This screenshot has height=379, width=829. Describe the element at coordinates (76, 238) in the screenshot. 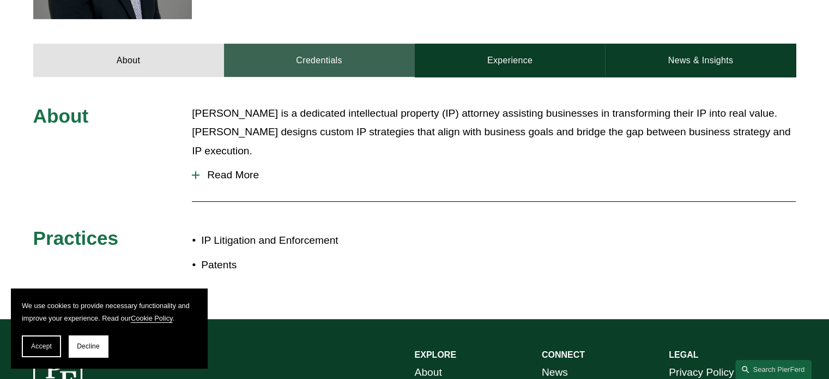

I see `span: Practices` at that location.